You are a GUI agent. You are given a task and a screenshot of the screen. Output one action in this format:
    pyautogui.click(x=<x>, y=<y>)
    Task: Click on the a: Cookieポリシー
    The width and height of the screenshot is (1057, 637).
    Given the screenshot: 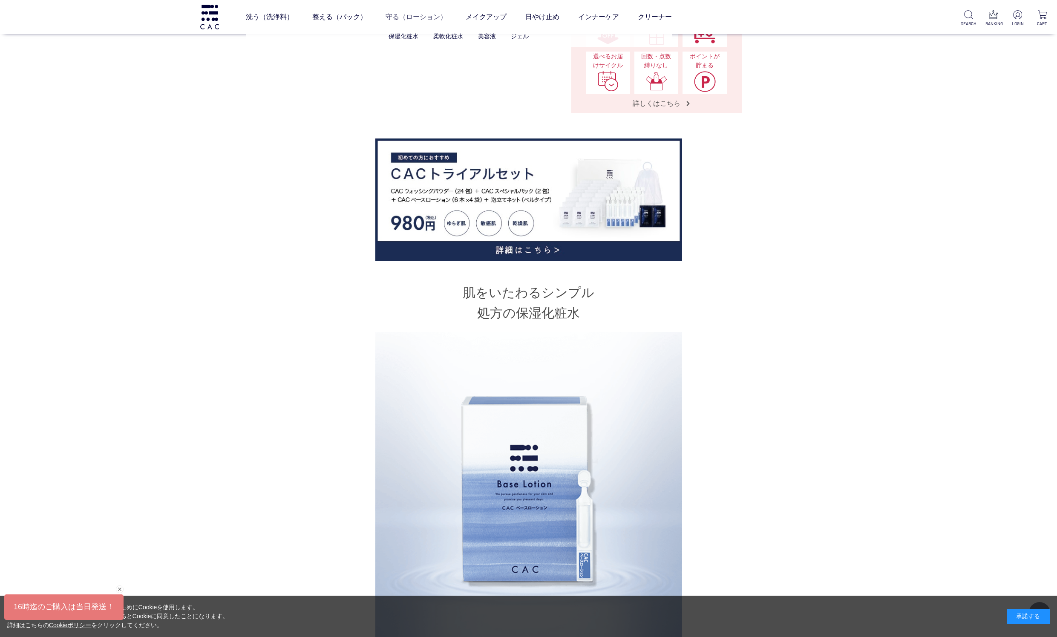 What is the action you would take?
    pyautogui.click(x=70, y=625)
    